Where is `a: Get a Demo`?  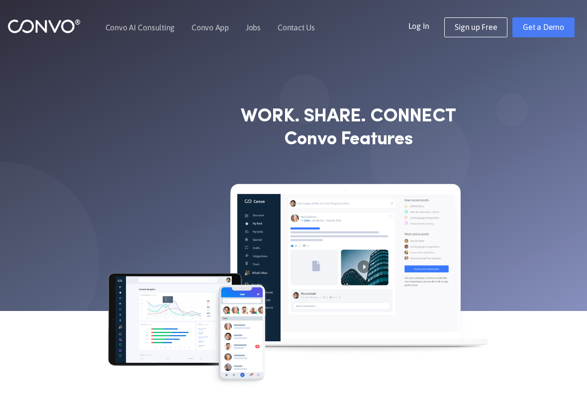 a: Get a Demo is located at coordinates (543, 27).